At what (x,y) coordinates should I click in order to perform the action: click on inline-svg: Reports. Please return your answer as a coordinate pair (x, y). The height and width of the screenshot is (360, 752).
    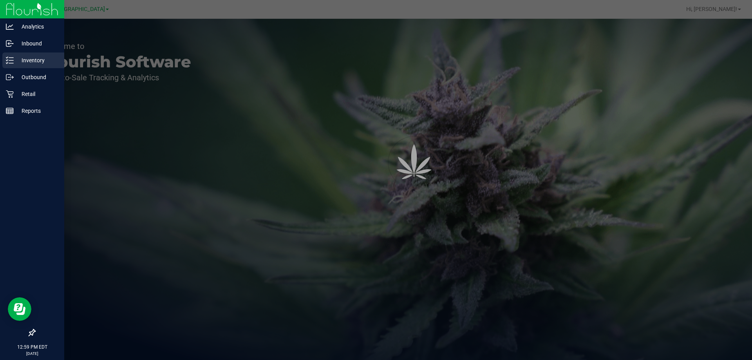
    Looking at the image, I should click on (10, 111).